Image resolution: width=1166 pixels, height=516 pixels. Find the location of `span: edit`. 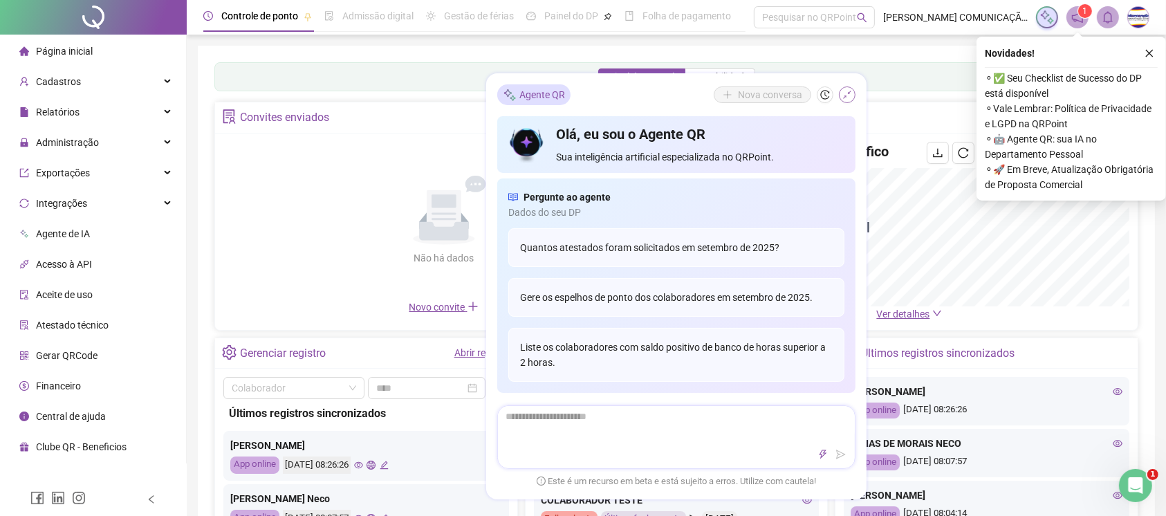

span: edit is located at coordinates (384, 465).